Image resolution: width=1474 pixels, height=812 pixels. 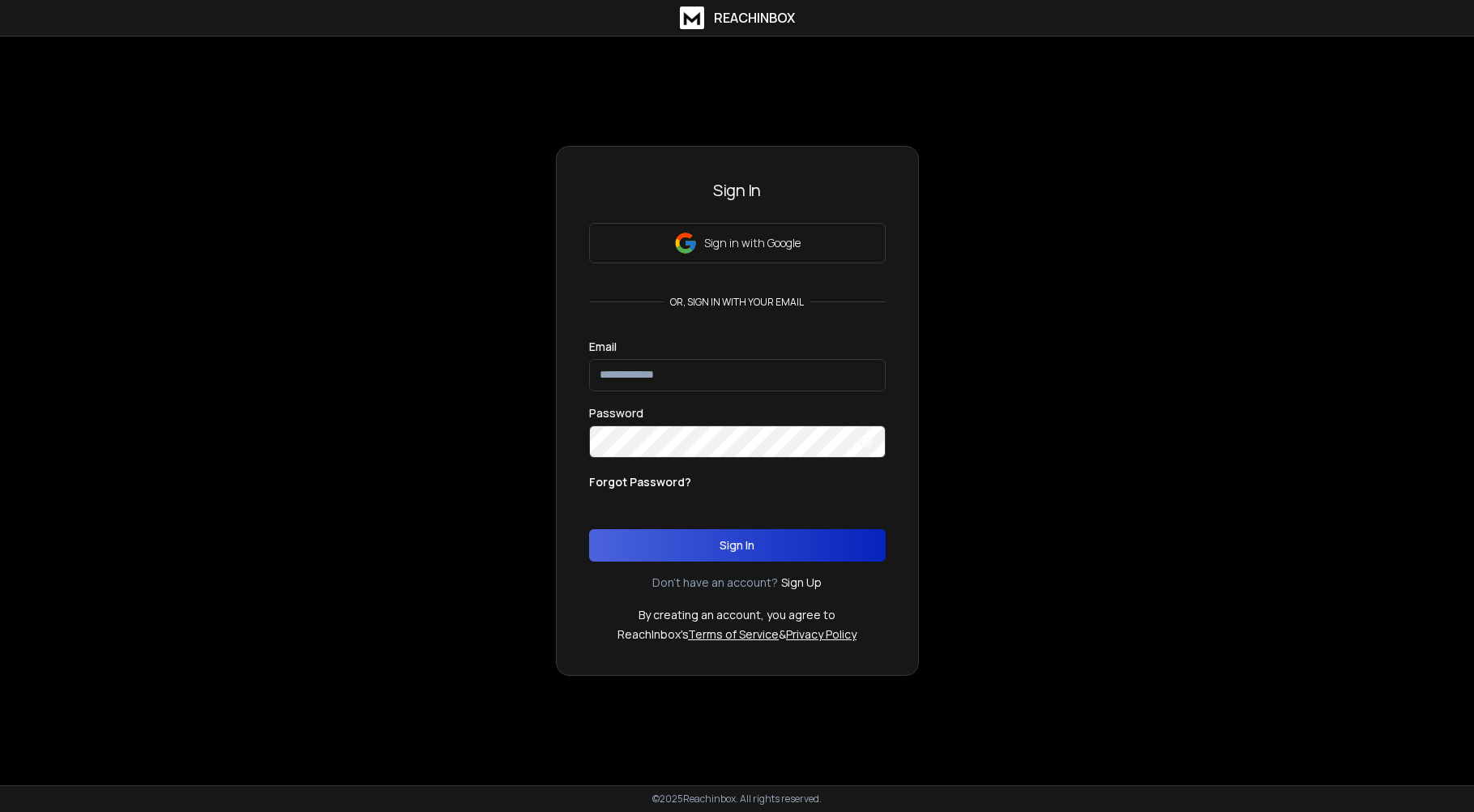 I want to click on p: By creating an account, you agree to, so click(x=737, y=615).